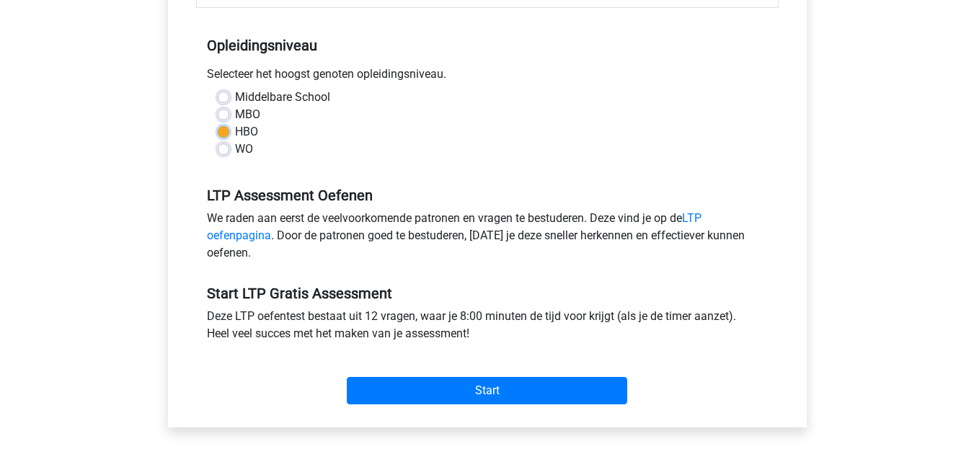 The height and width of the screenshot is (462, 974). I want to click on input: Start, so click(487, 391).